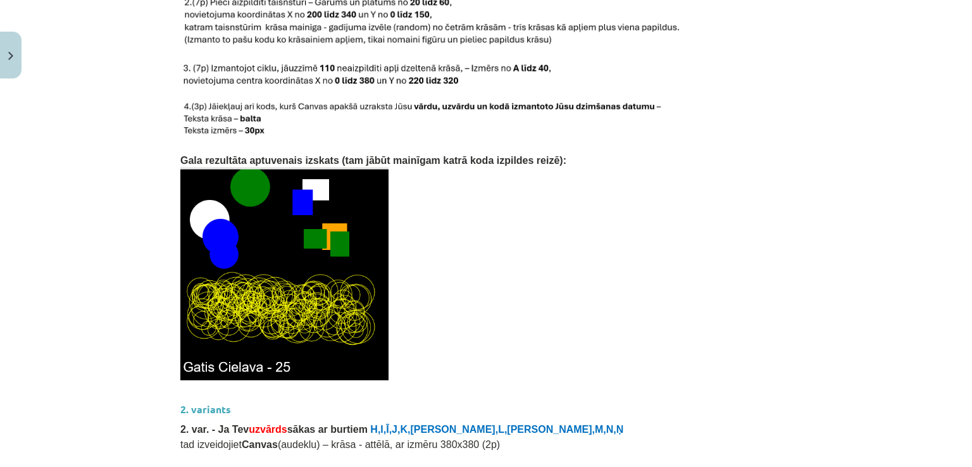  What do you see at coordinates (11, 56) in the screenshot?
I see `img: icon-close-lesson-0947bae3869378f0d4975bcd49f059093ad1ed9edebbc8119c70593378902aed.svg` at bounding box center [11, 56].